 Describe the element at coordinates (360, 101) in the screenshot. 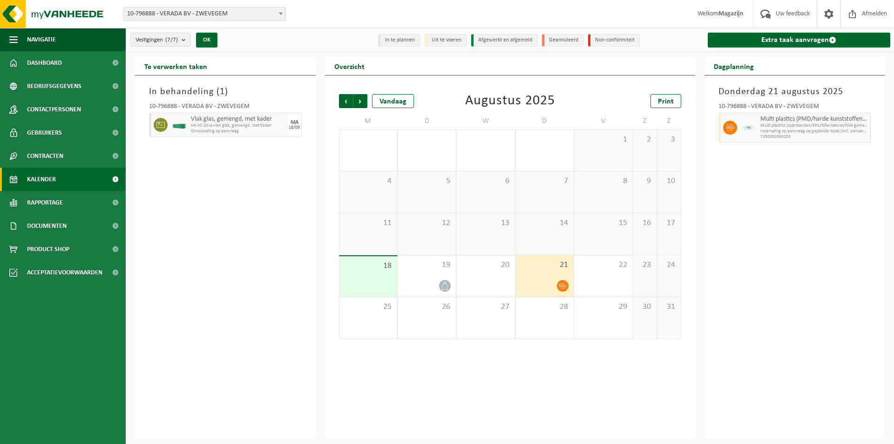

I see `span: Volgende` at that location.